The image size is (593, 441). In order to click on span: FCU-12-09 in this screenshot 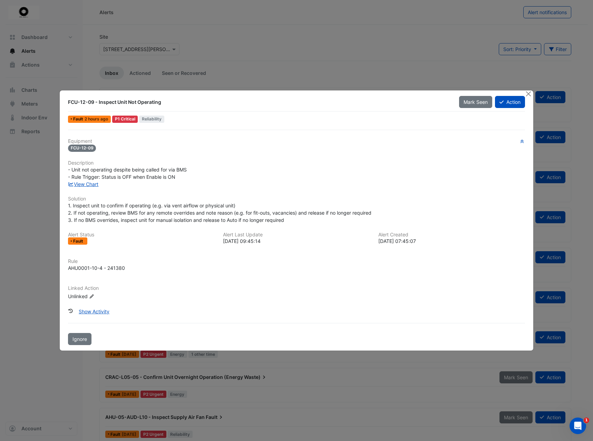, I will do `click(82, 148)`.